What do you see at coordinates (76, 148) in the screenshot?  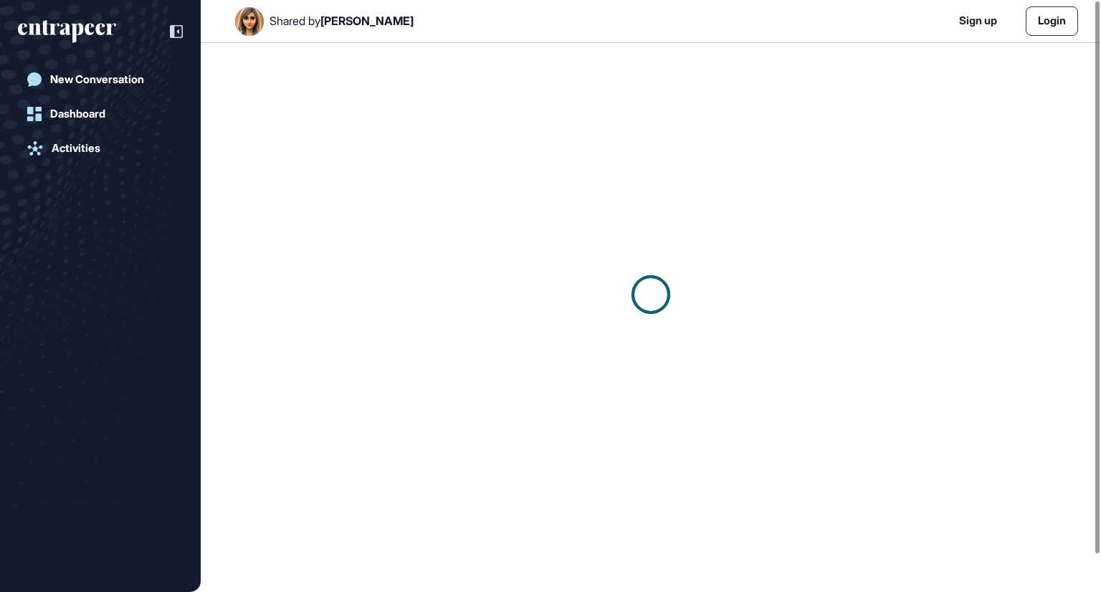 I see `div: Activities` at bounding box center [76, 148].